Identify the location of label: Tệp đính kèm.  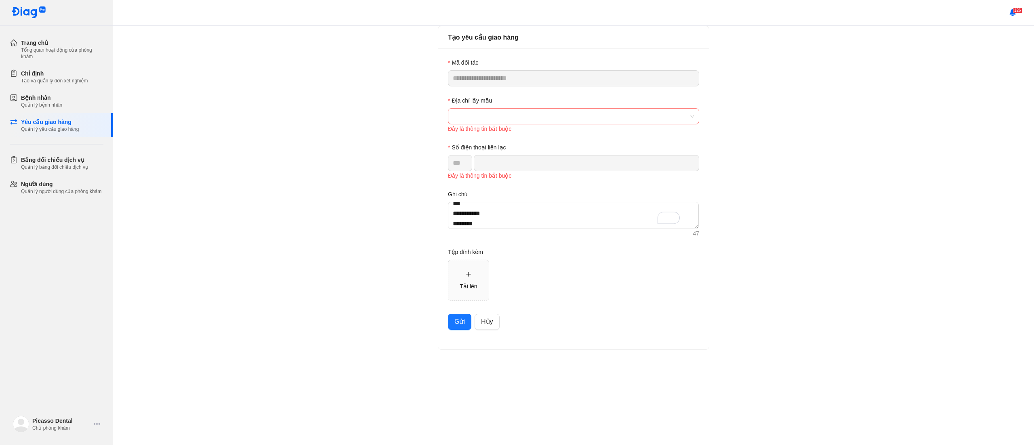
(466, 252).